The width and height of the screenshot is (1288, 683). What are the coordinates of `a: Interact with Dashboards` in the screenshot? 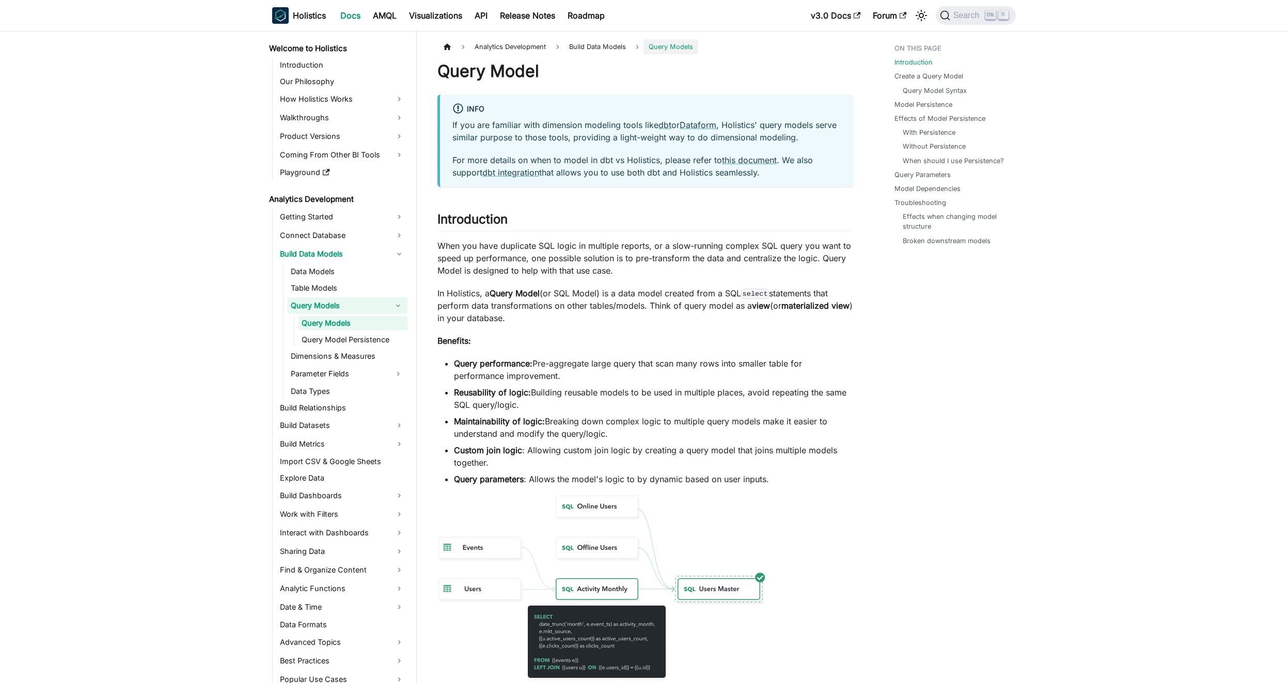 It's located at (342, 533).